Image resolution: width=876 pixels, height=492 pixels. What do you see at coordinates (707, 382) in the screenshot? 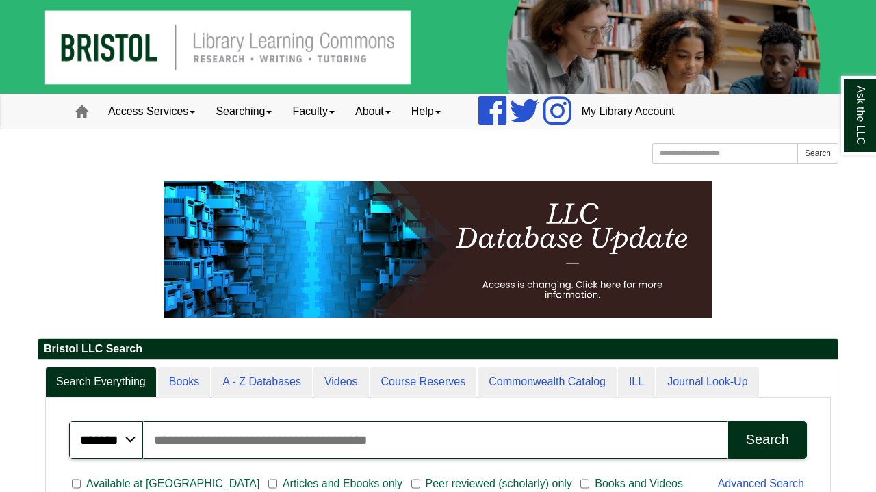
I see `a: Journal Look-Up` at bounding box center [707, 382].